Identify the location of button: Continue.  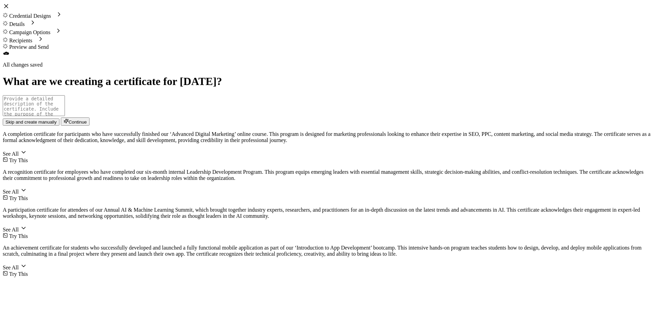
(75, 122).